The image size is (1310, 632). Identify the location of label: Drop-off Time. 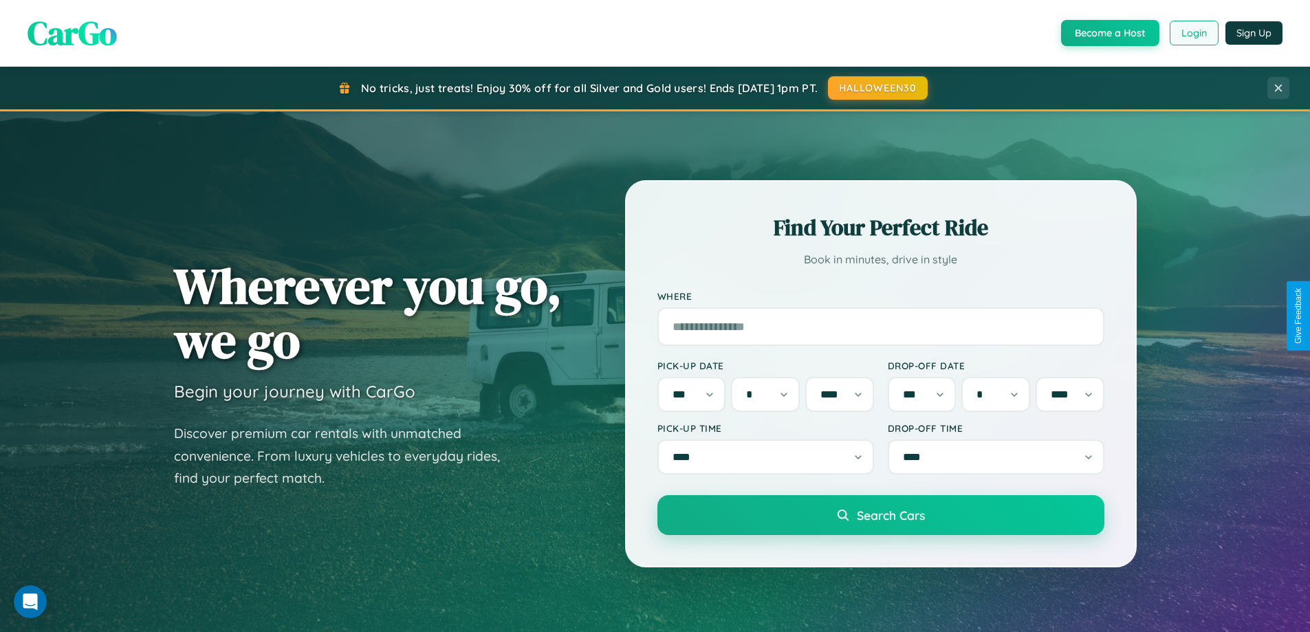
(996, 428).